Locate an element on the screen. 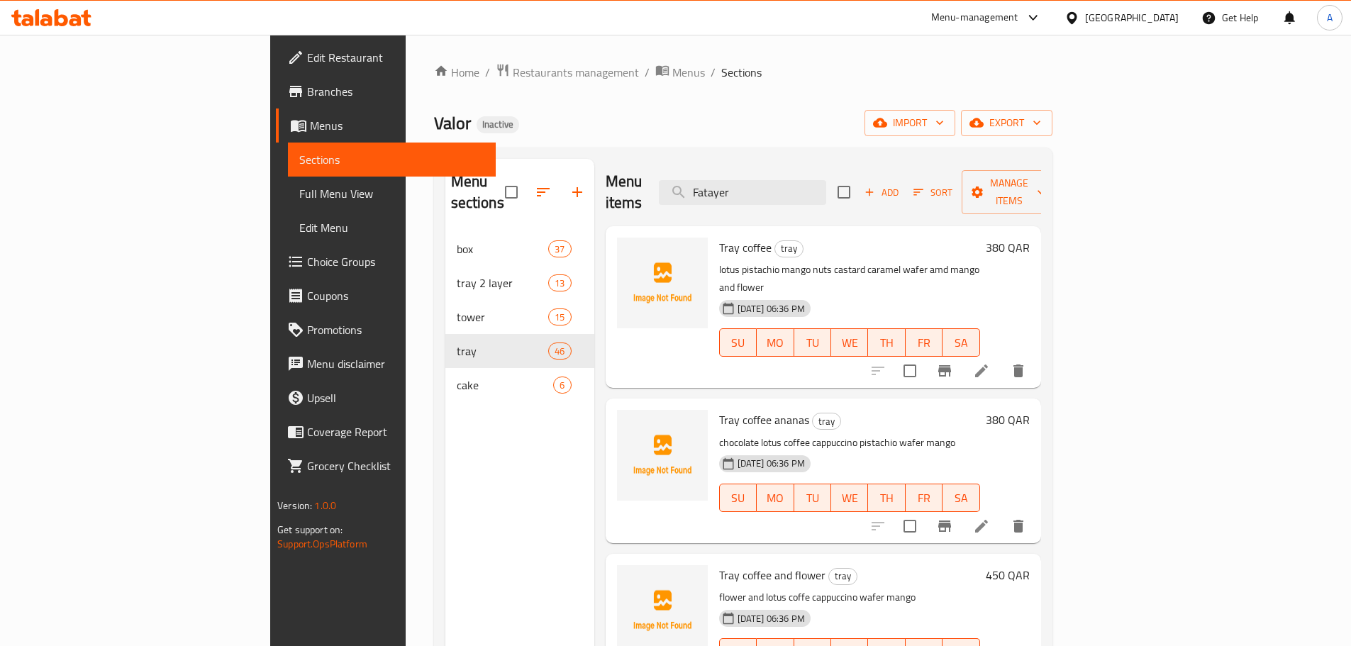 The height and width of the screenshot is (646, 1351). div: cake6 is located at coordinates (520, 385).